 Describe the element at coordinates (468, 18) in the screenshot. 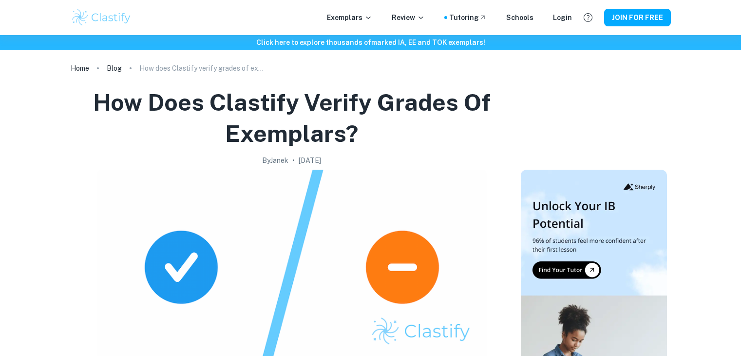

I see `div: Tutoring` at that location.